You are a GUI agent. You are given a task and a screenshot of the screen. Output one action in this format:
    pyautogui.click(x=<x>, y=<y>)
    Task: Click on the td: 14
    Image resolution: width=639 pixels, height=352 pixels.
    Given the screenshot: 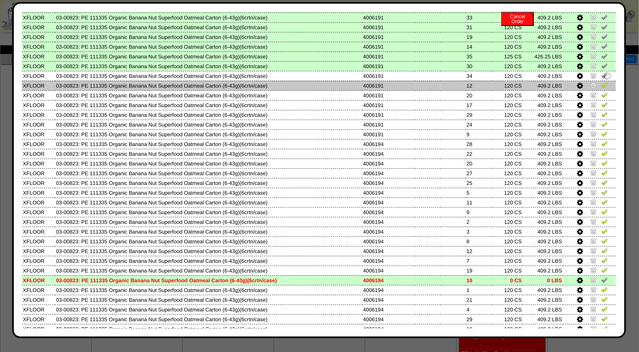 What is the action you would take?
    pyautogui.click(x=479, y=47)
    